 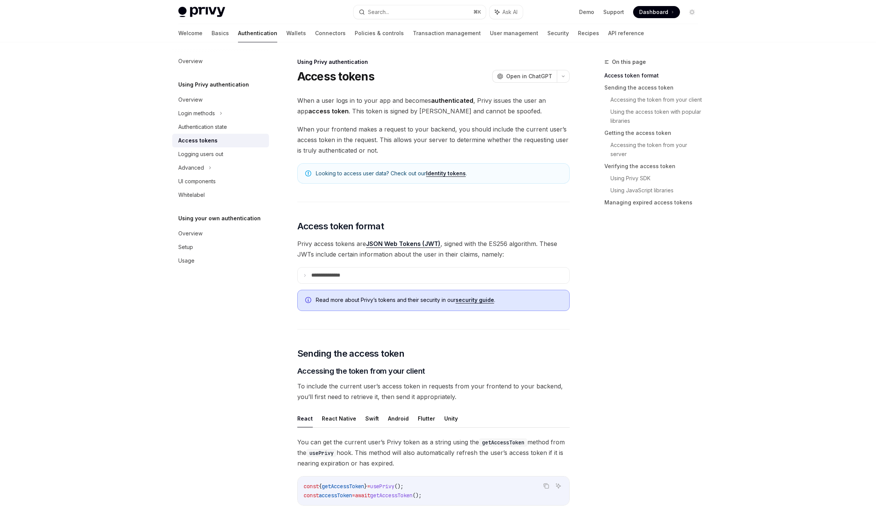 What do you see at coordinates (433, 106) in the screenshot?
I see `span: When a user logs in to your app and becomes , Privy issues the user an app . This token is signed...` at bounding box center [433, 106].